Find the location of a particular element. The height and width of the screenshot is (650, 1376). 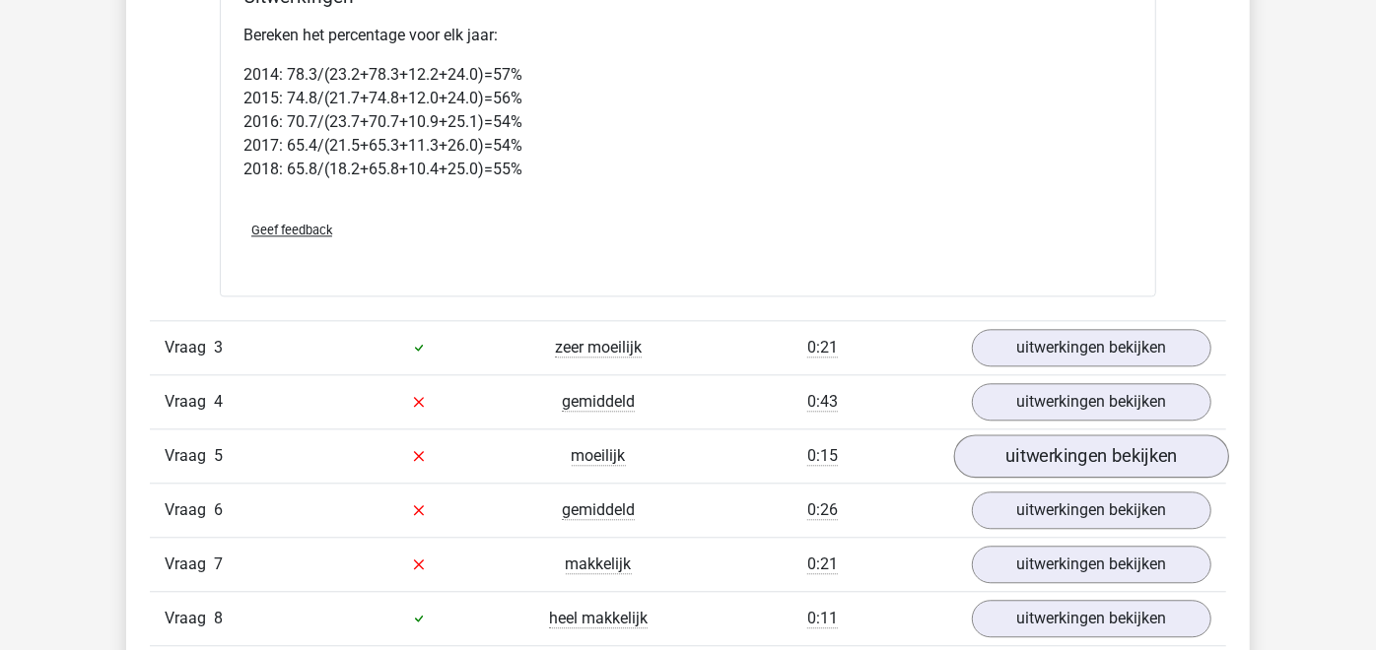

span: 8 is located at coordinates (218, 618).